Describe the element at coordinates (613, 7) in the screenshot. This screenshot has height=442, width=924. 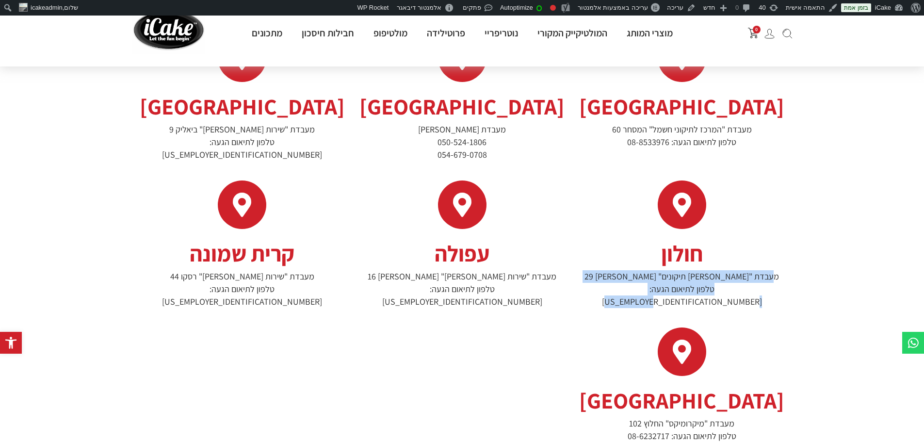
I see `span: עריכה באמצעות אלמנטור` at that location.